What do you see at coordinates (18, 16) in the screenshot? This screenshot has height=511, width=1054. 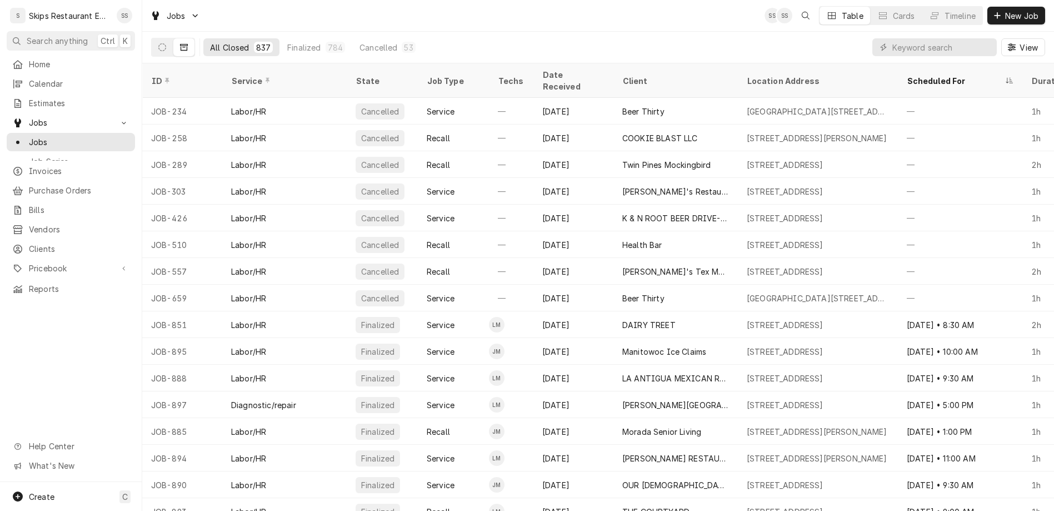 I see `div: S` at bounding box center [18, 16].